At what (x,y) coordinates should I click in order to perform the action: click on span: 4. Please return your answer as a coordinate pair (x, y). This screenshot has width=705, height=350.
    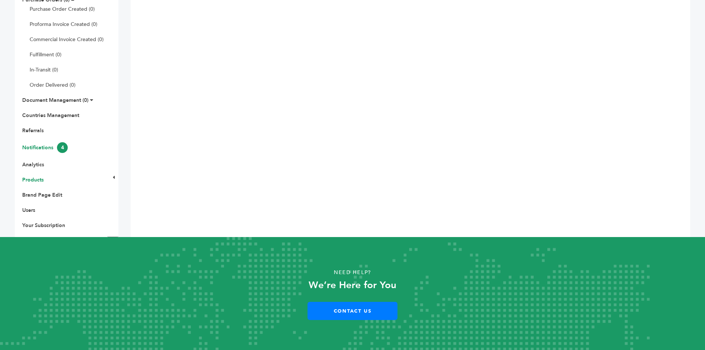
    Looking at the image, I should click on (62, 147).